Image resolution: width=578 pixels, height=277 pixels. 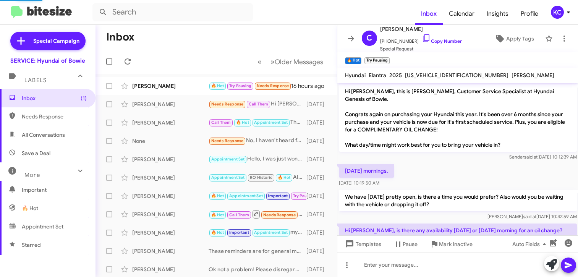 I want to click on div: KC, so click(x=557, y=12).